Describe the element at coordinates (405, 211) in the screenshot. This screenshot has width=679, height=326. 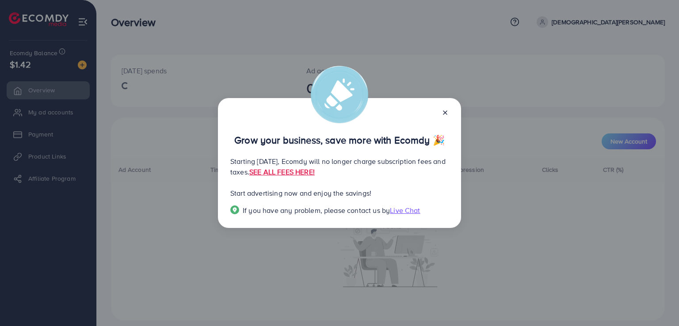
I see `span: Live Chat` at that location.